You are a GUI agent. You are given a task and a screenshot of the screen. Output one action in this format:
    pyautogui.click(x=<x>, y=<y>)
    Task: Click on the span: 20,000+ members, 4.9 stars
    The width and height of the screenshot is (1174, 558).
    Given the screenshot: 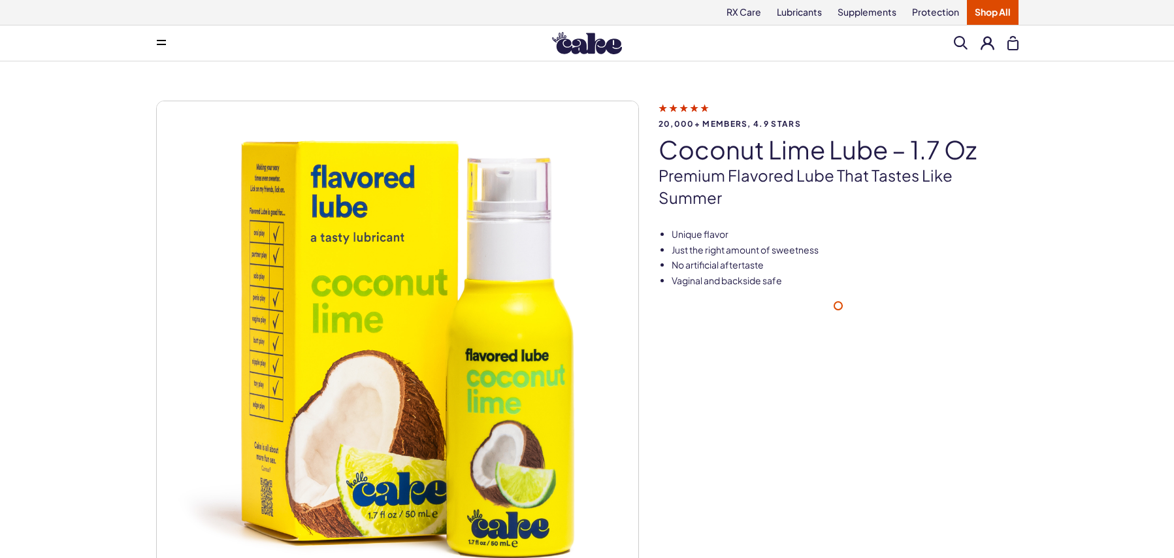 What is the action you would take?
    pyautogui.click(x=838, y=123)
    